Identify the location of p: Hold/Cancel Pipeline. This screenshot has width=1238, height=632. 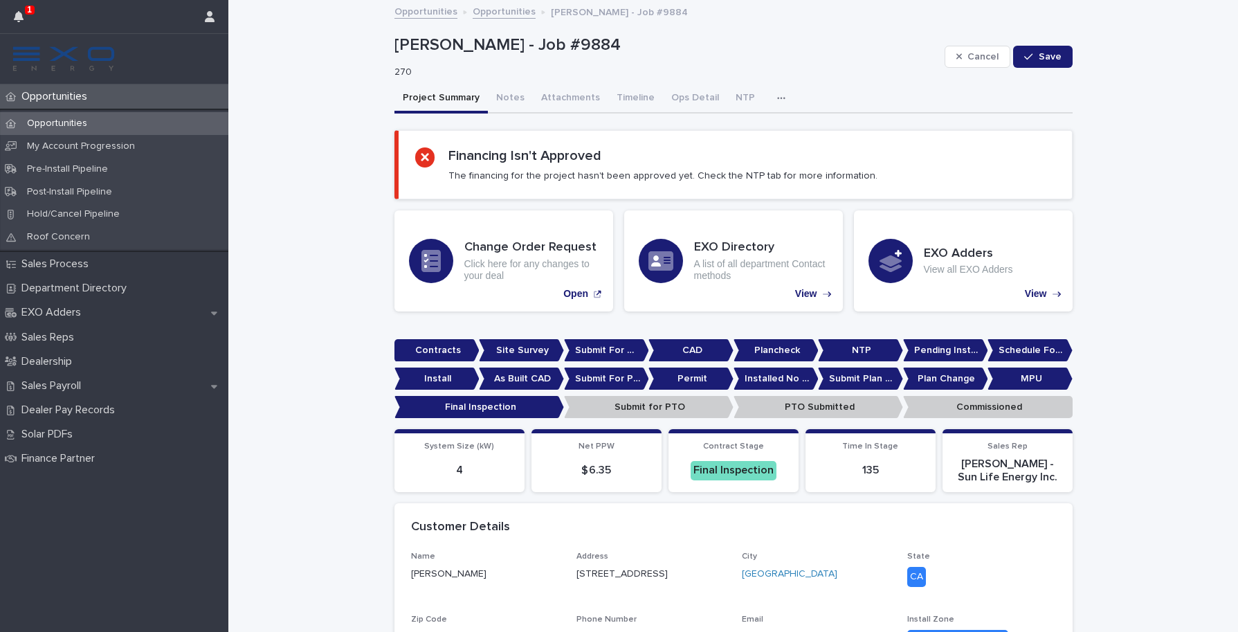
(73, 214).